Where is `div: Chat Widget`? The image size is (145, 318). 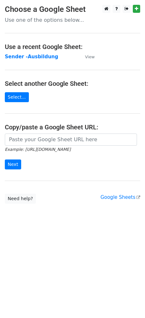 div: Chat Widget is located at coordinates (129, 303).